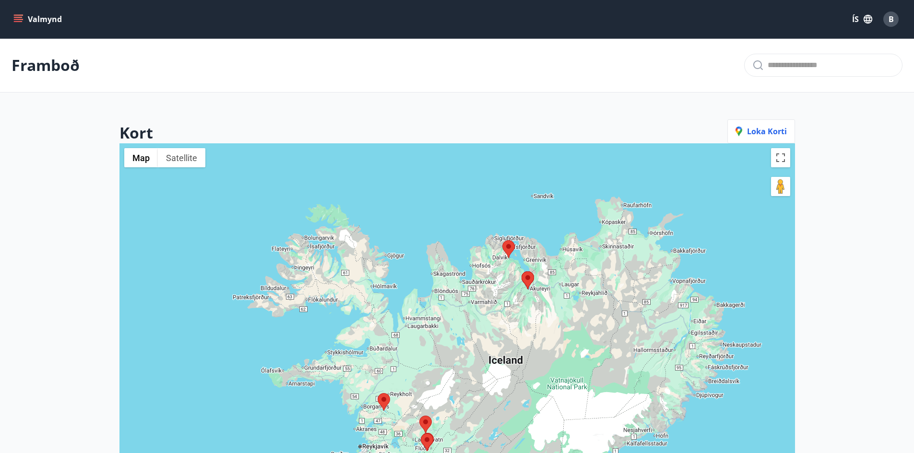  Describe the element at coordinates (761, 131) in the screenshot. I see `button: Loka korti` at that location.